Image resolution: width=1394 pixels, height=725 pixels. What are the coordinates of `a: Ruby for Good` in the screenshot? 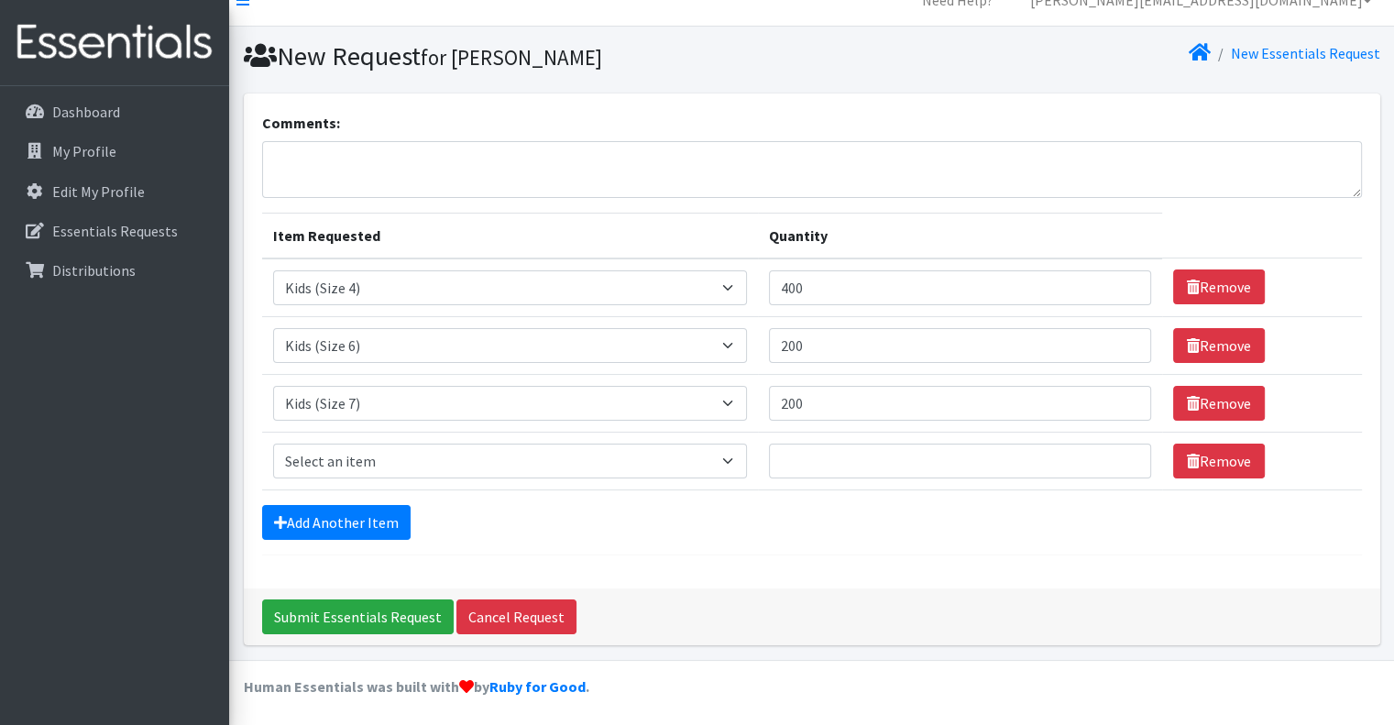 It's located at (537, 686).